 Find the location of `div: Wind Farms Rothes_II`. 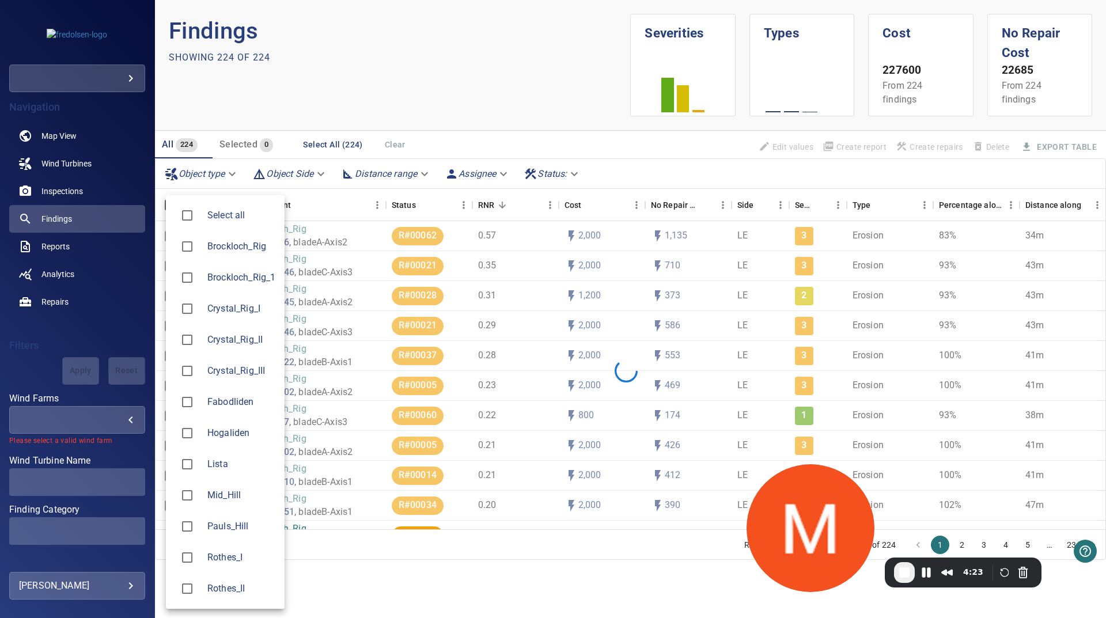

div: Wind Farms Rothes_II is located at coordinates (241, 589).